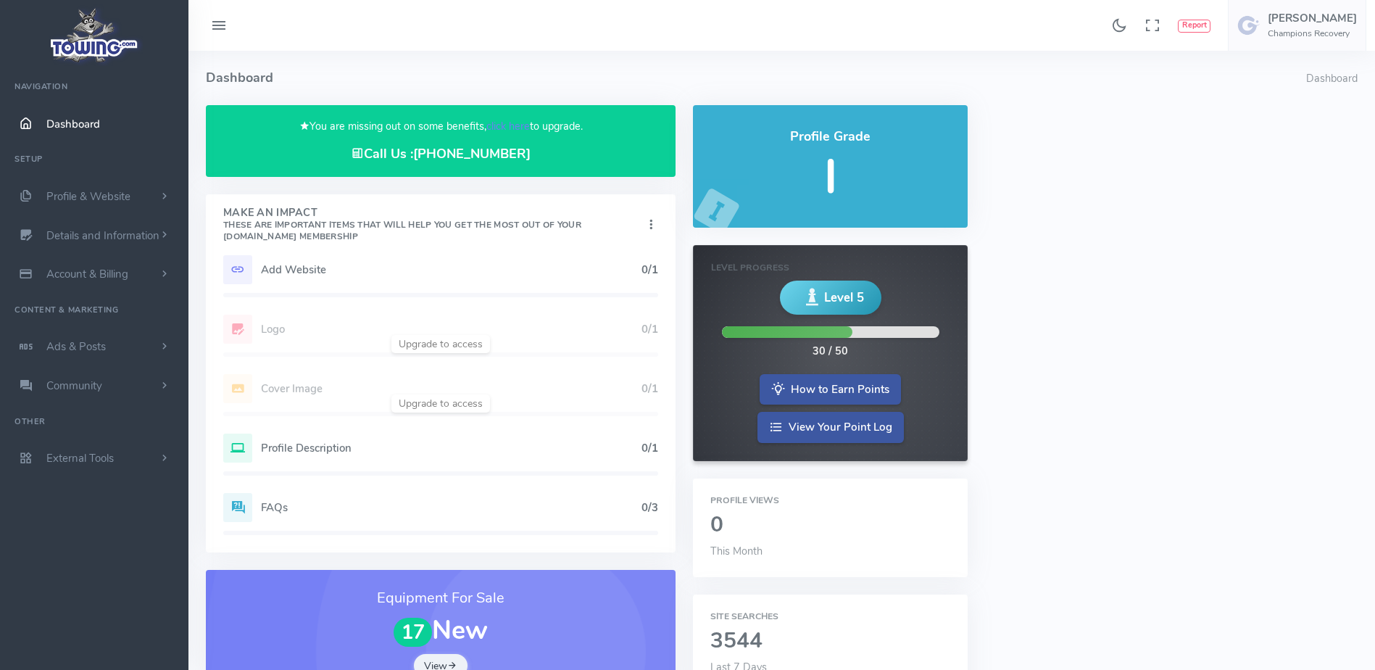  What do you see at coordinates (74, 386) in the screenshot?
I see `span: Community` at bounding box center [74, 386].